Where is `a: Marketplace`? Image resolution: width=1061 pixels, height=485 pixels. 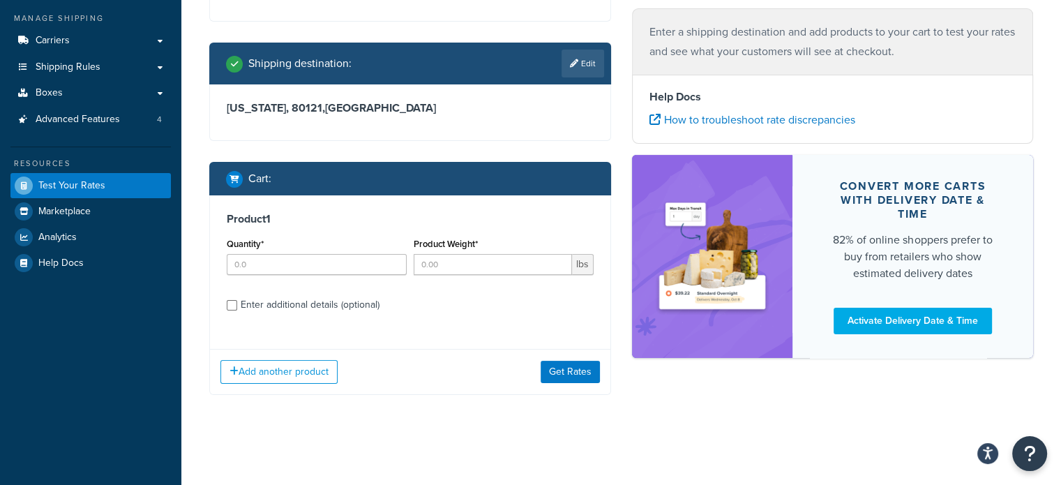
a: Marketplace is located at coordinates (91, 211).